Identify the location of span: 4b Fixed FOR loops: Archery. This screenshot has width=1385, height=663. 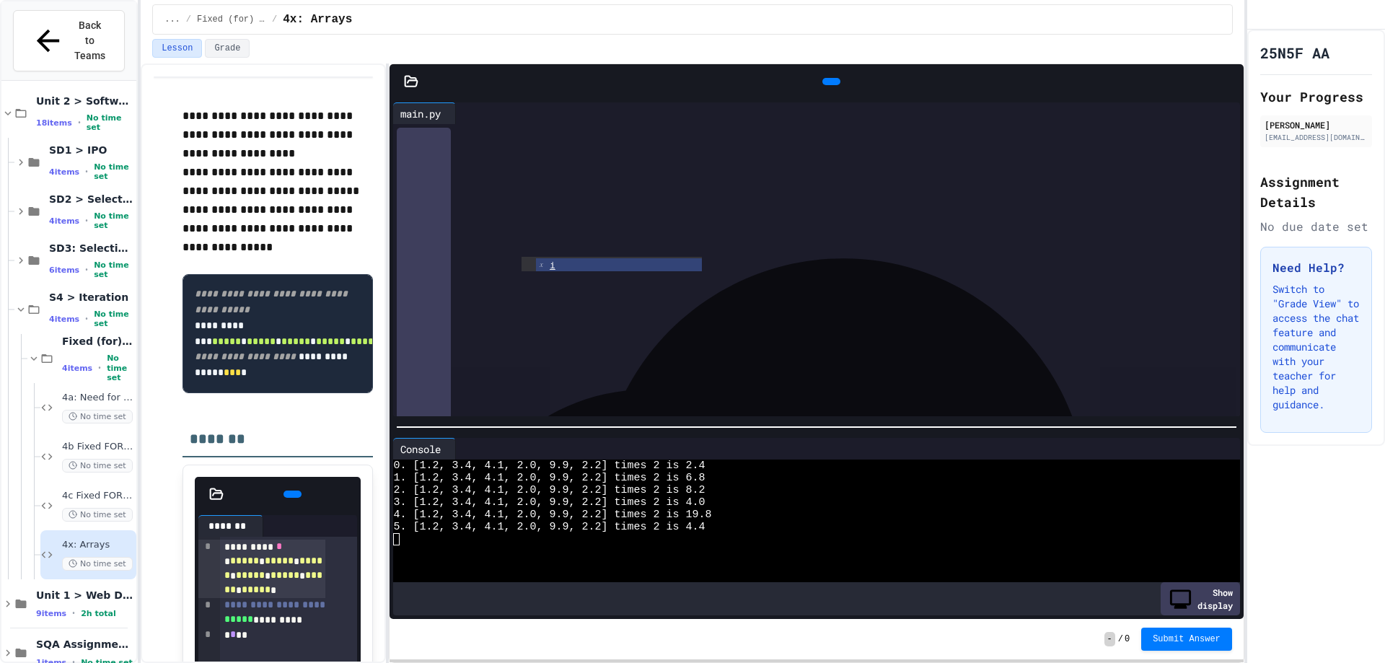
(97, 446).